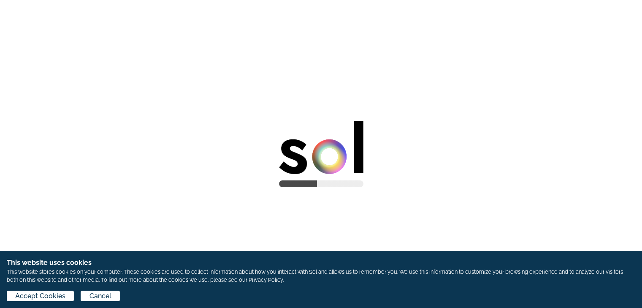 Image resolution: width=642 pixels, height=308 pixels. What do you see at coordinates (321, 147) in the screenshot?
I see `img: Holy` at bounding box center [321, 147].